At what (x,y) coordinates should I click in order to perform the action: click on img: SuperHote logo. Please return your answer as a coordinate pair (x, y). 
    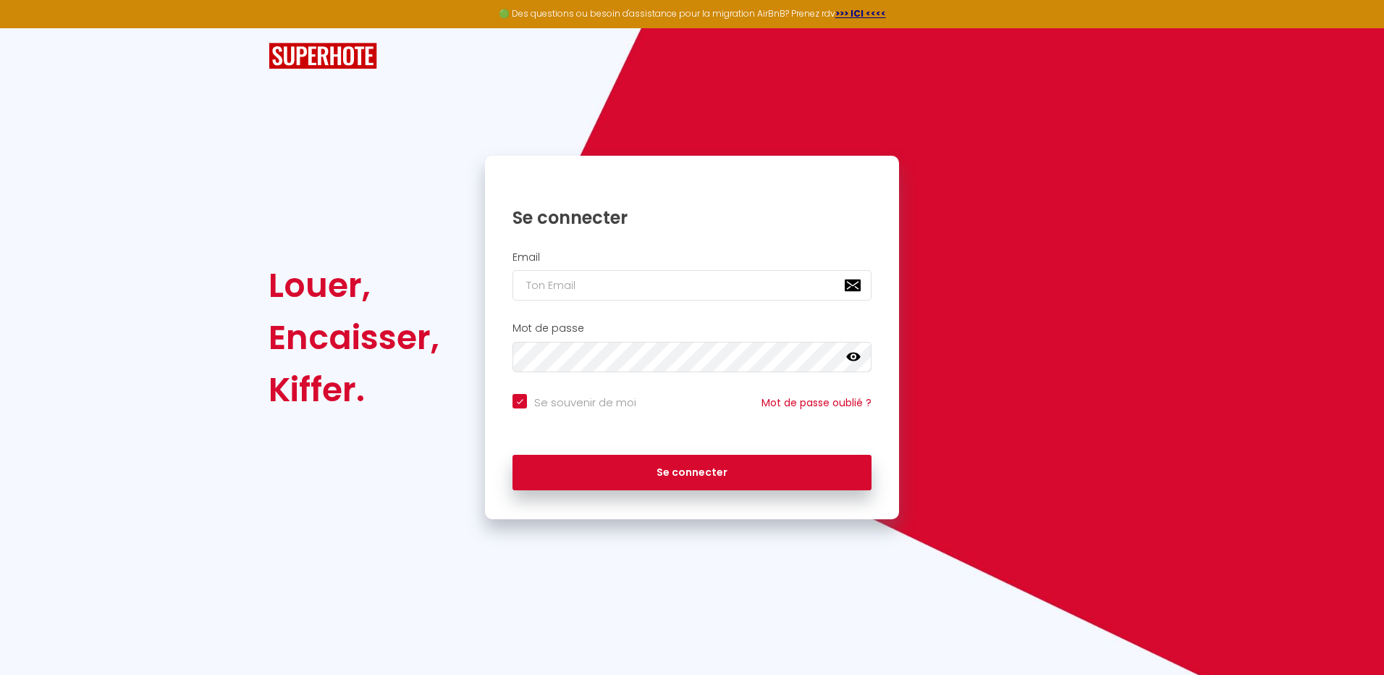
    Looking at the image, I should click on (323, 56).